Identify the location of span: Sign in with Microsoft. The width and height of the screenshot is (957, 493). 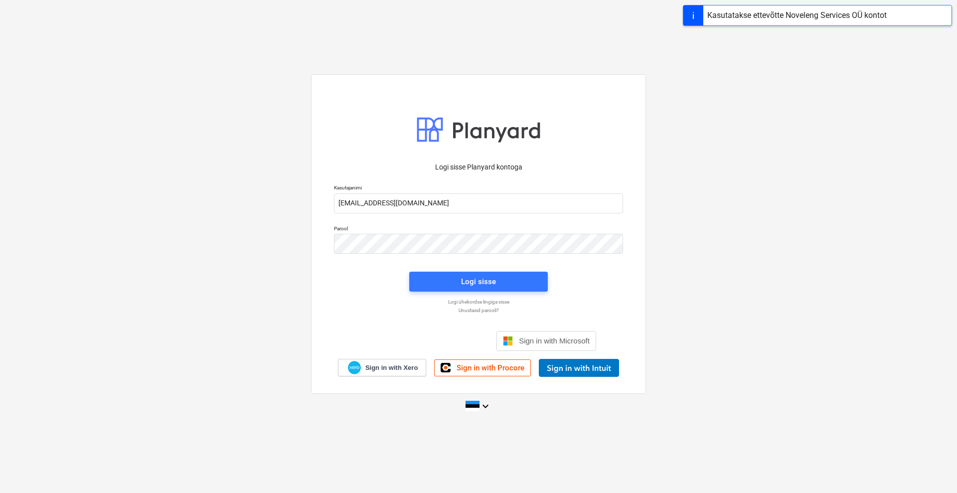
(555, 341).